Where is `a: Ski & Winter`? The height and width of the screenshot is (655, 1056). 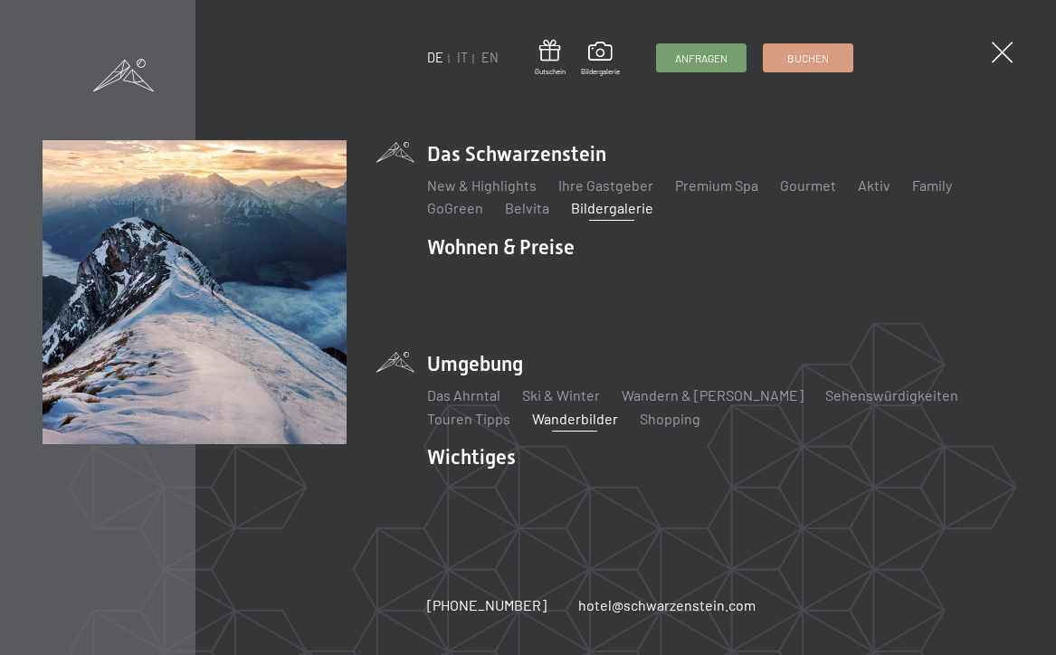
a: Ski & Winter is located at coordinates (561, 394).